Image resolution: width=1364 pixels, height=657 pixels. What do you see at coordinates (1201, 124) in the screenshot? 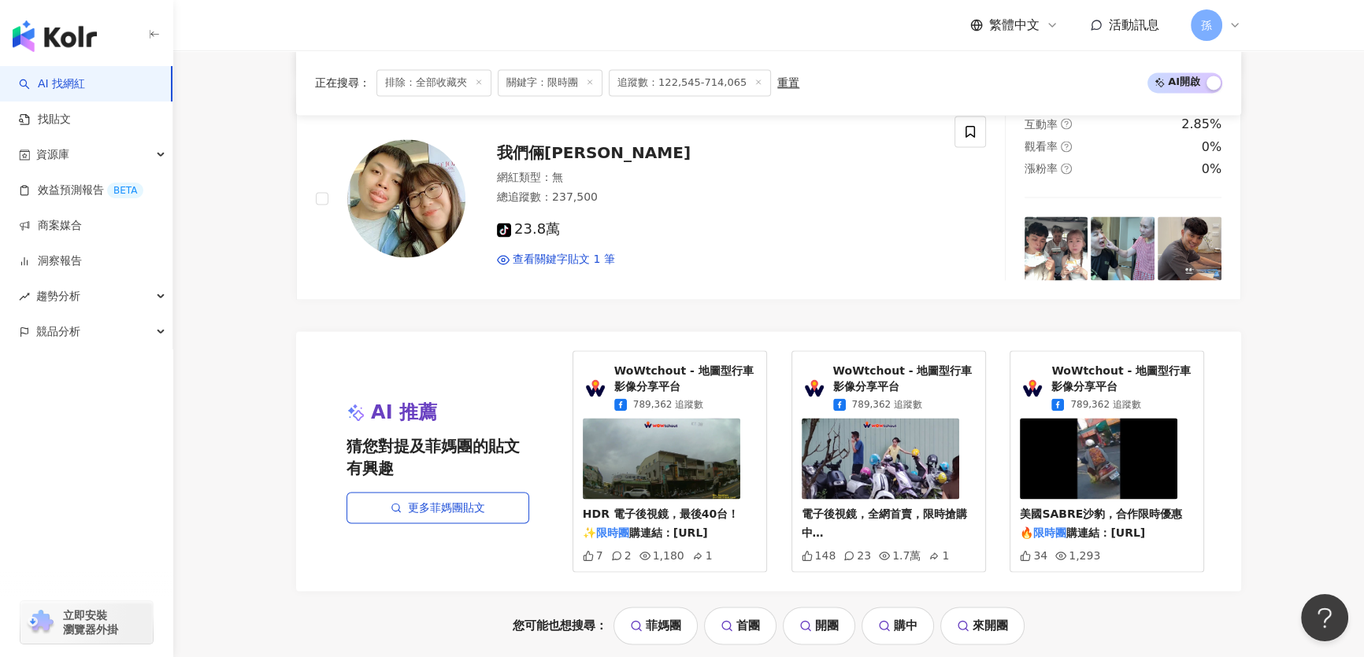
I see `div: 2.85%` at bounding box center [1201, 124].